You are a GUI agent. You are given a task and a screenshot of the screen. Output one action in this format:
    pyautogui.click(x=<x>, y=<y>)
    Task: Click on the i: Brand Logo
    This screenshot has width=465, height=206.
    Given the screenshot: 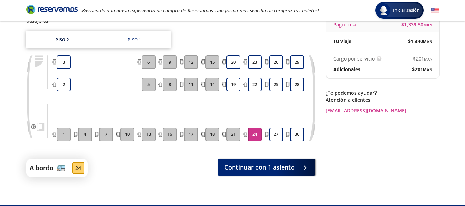 What is the action you would take?
    pyautogui.click(x=52, y=9)
    